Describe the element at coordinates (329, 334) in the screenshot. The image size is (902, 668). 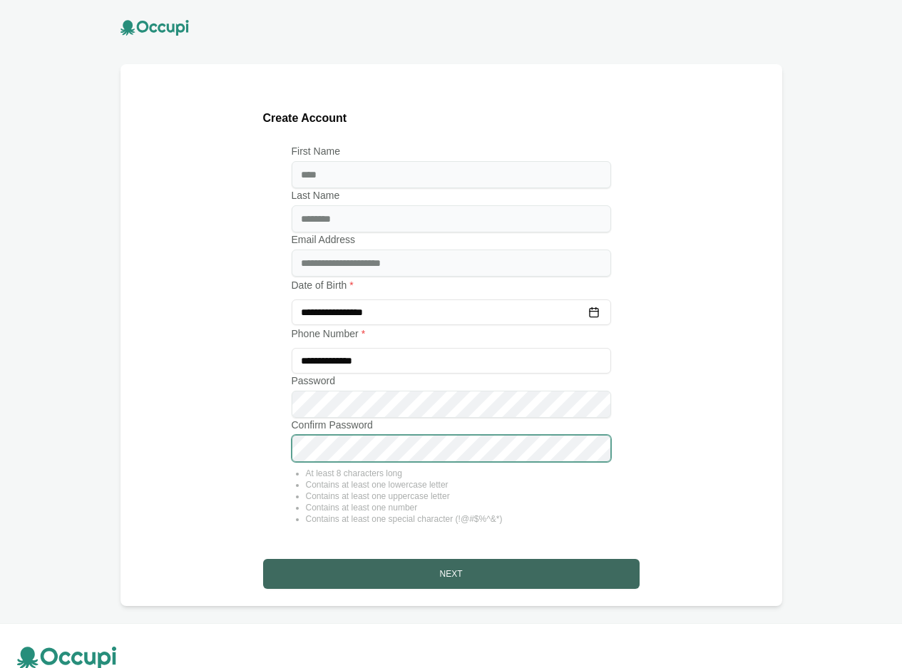
I see `label: Phone Number` at that location.